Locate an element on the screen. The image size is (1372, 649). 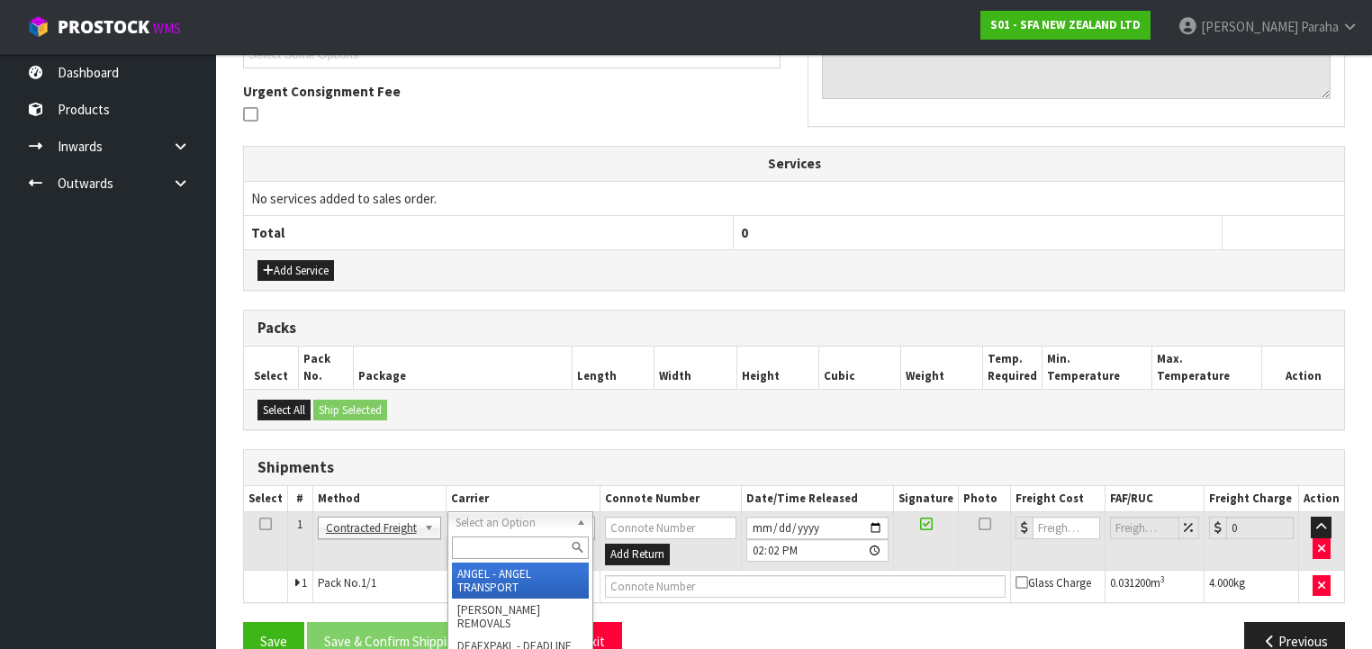
small: WMS is located at coordinates (167, 28).